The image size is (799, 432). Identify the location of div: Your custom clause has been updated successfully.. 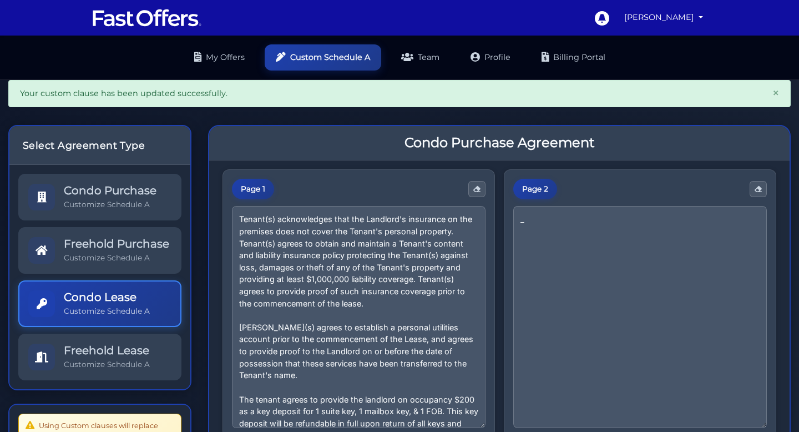
(400, 93).